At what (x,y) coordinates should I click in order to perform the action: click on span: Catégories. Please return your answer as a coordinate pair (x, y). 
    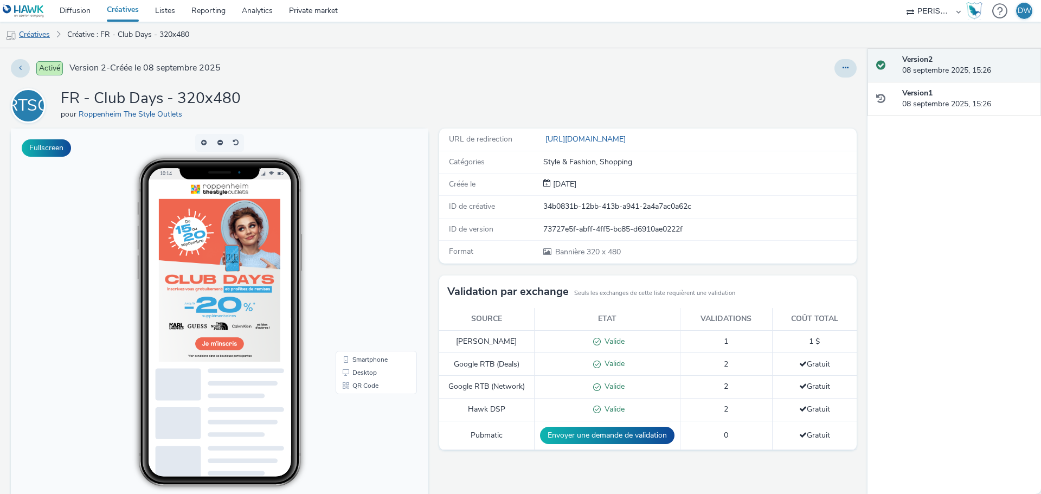
    Looking at the image, I should click on (467, 162).